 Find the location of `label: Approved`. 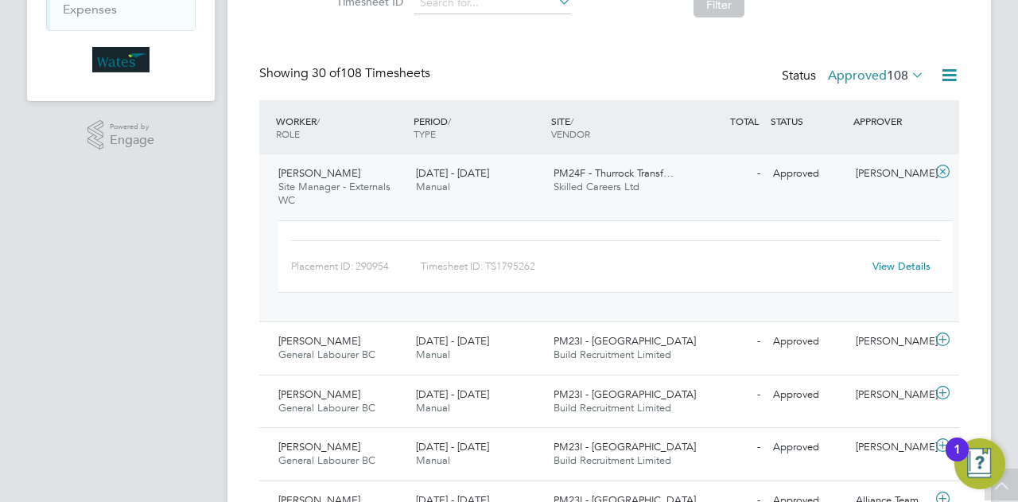

label: Approved is located at coordinates (876, 76).